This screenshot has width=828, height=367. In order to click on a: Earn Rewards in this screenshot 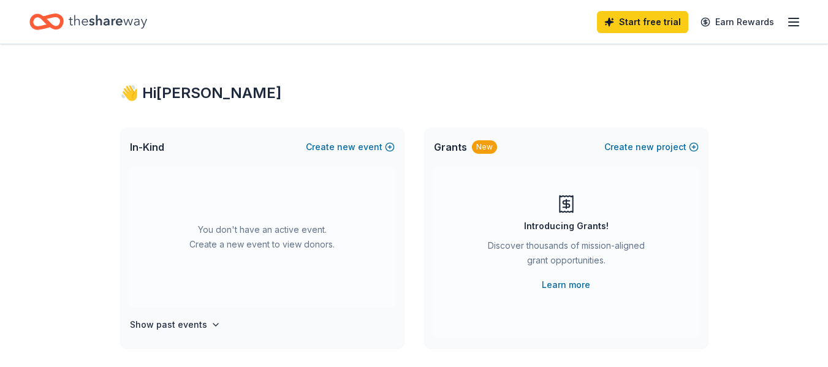, I will do `click(737, 22)`.